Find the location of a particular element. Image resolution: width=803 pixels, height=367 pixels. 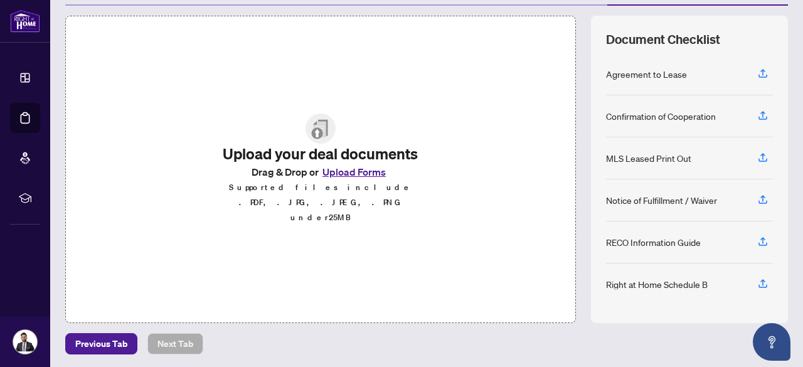

span: Drag & Drop or is located at coordinates (321, 172).